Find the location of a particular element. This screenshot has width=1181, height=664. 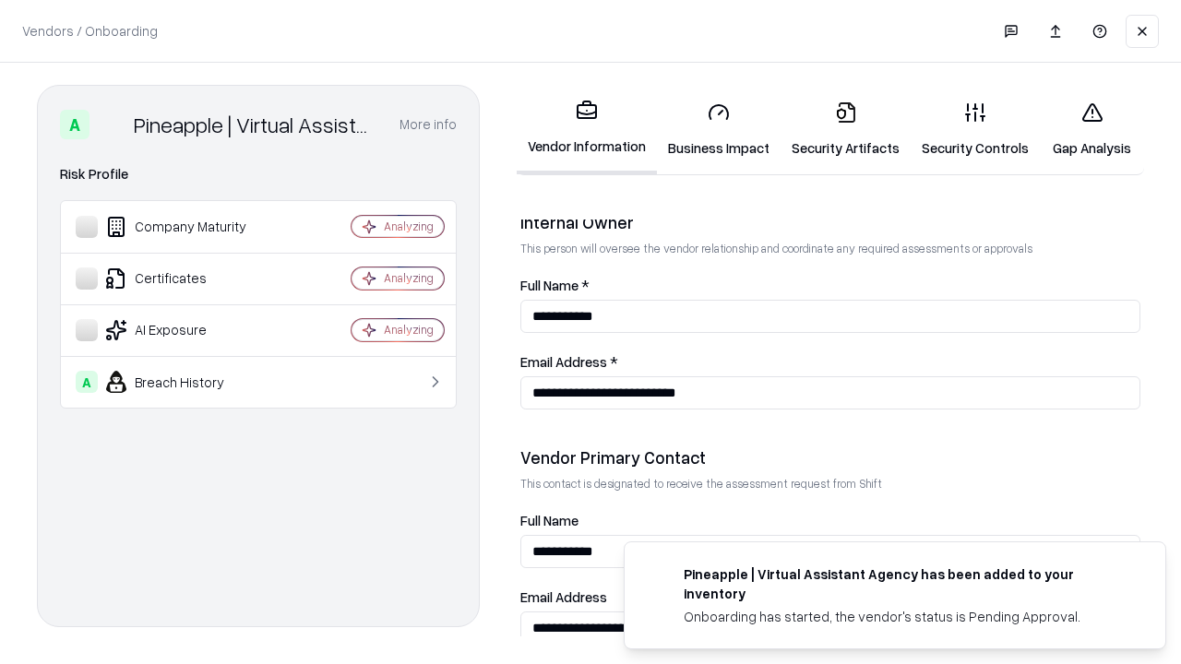

a: Security Controls is located at coordinates (975, 129).